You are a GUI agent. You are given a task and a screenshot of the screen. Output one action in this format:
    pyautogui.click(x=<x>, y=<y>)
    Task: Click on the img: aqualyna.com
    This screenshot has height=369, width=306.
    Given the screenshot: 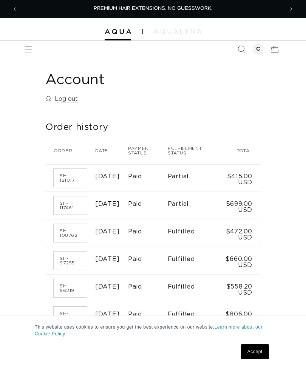 What is the action you would take?
    pyautogui.click(x=178, y=31)
    